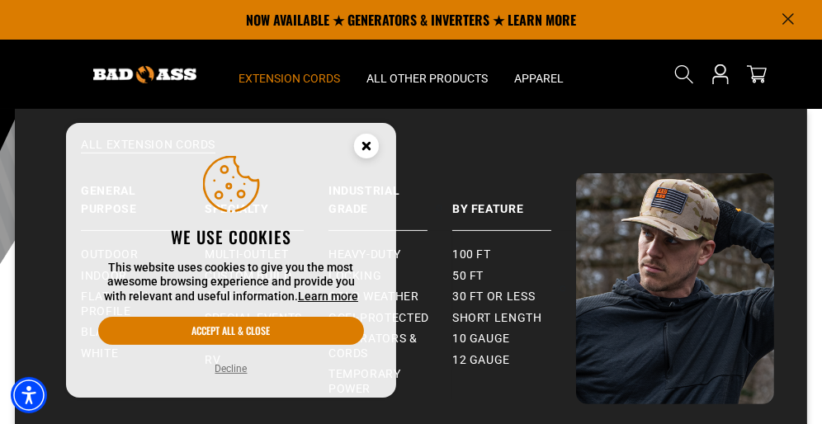 This screenshot has height=424, width=822. Describe the element at coordinates (29, 395) in the screenshot. I see `div: Accessibility Menu` at that location.